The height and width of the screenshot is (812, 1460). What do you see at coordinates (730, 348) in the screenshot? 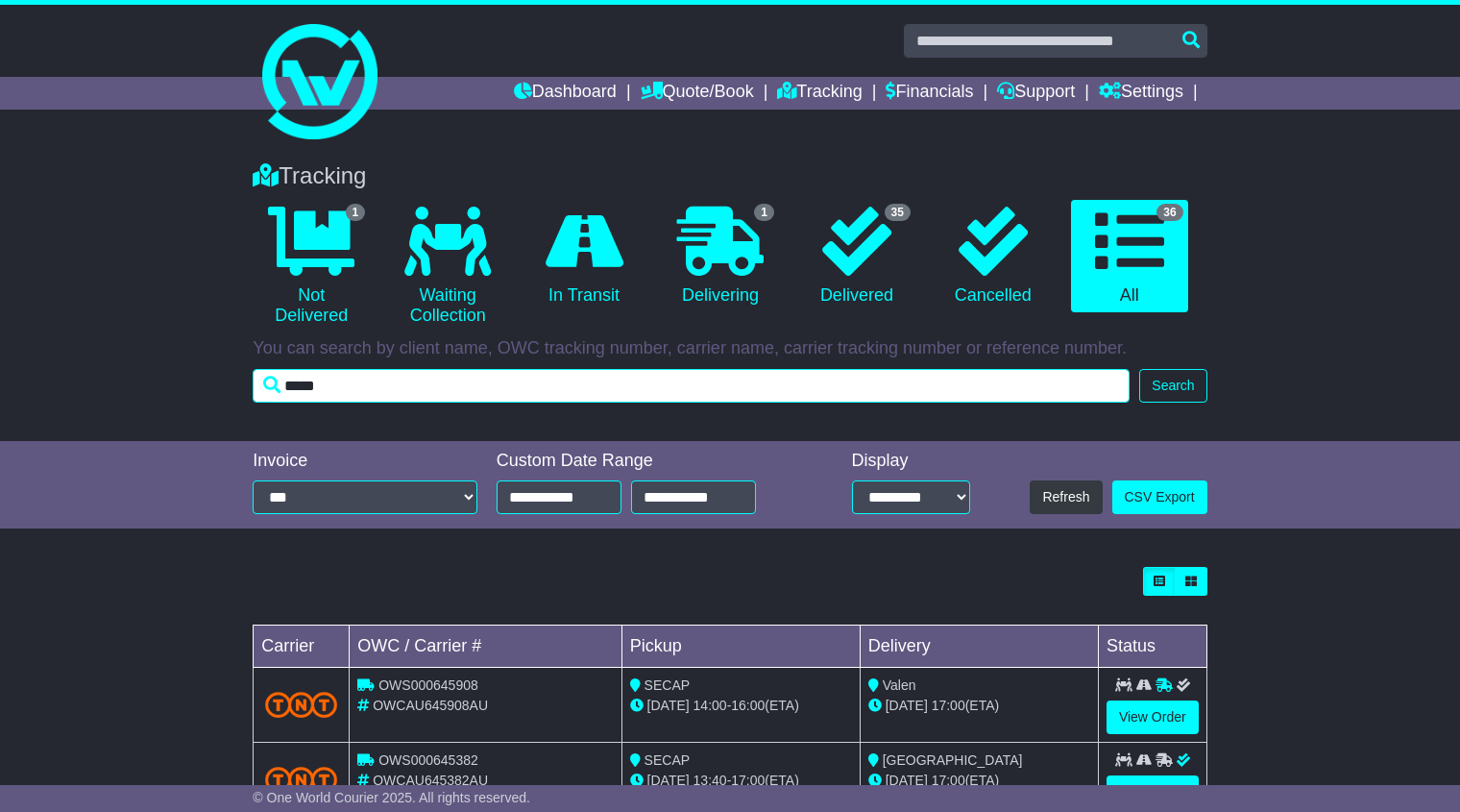
I see `p: You can search by client name, OWC tracking number, carrier name, carrier tracking number or refe...` at bounding box center [730, 348].